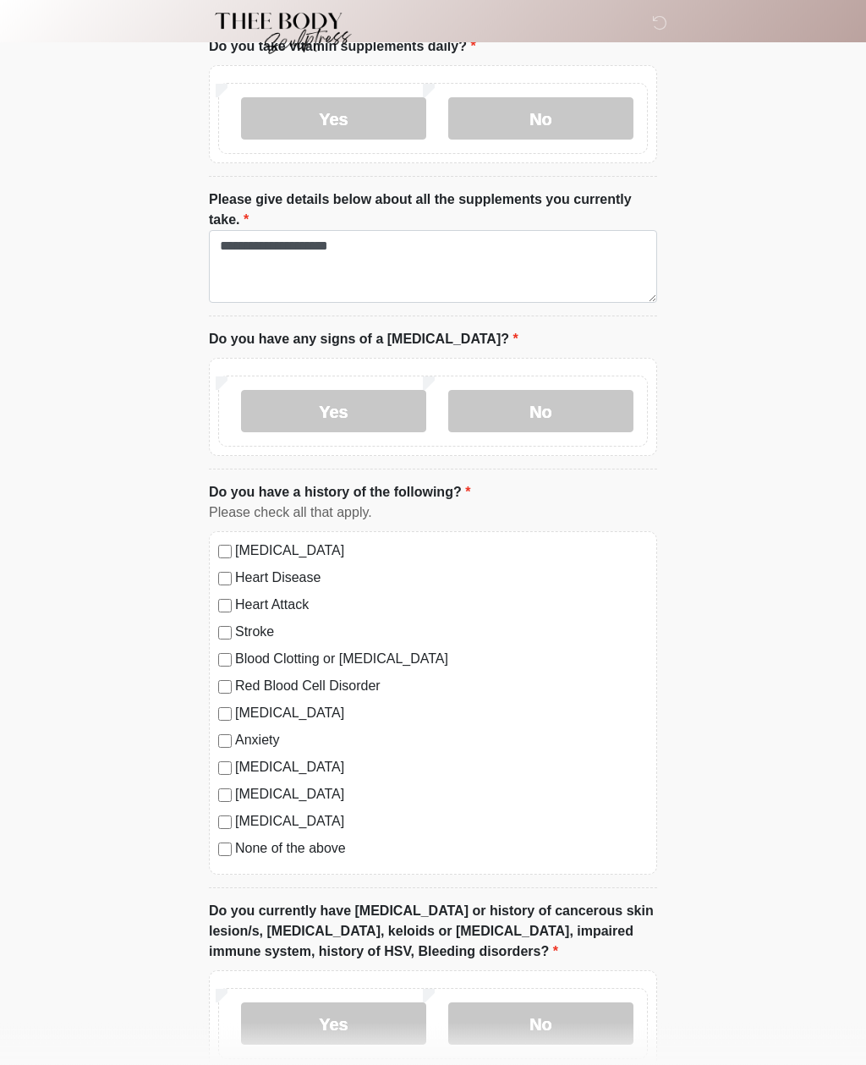  I want to click on label: Stroke, so click(442, 633).